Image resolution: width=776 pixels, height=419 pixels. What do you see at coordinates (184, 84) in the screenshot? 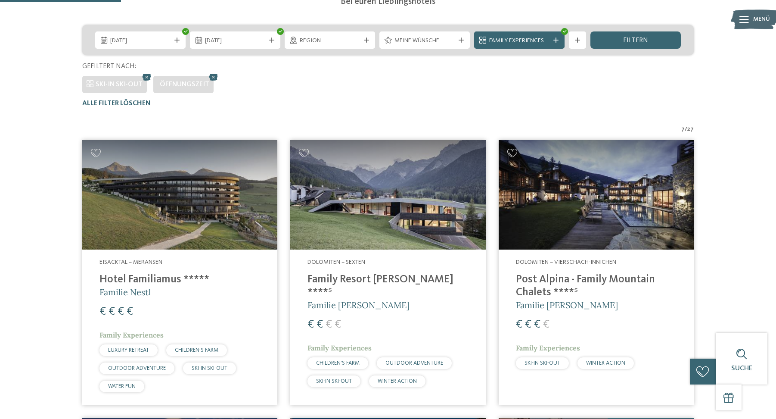
I see `span: Öffnungszeit` at bounding box center [184, 84].